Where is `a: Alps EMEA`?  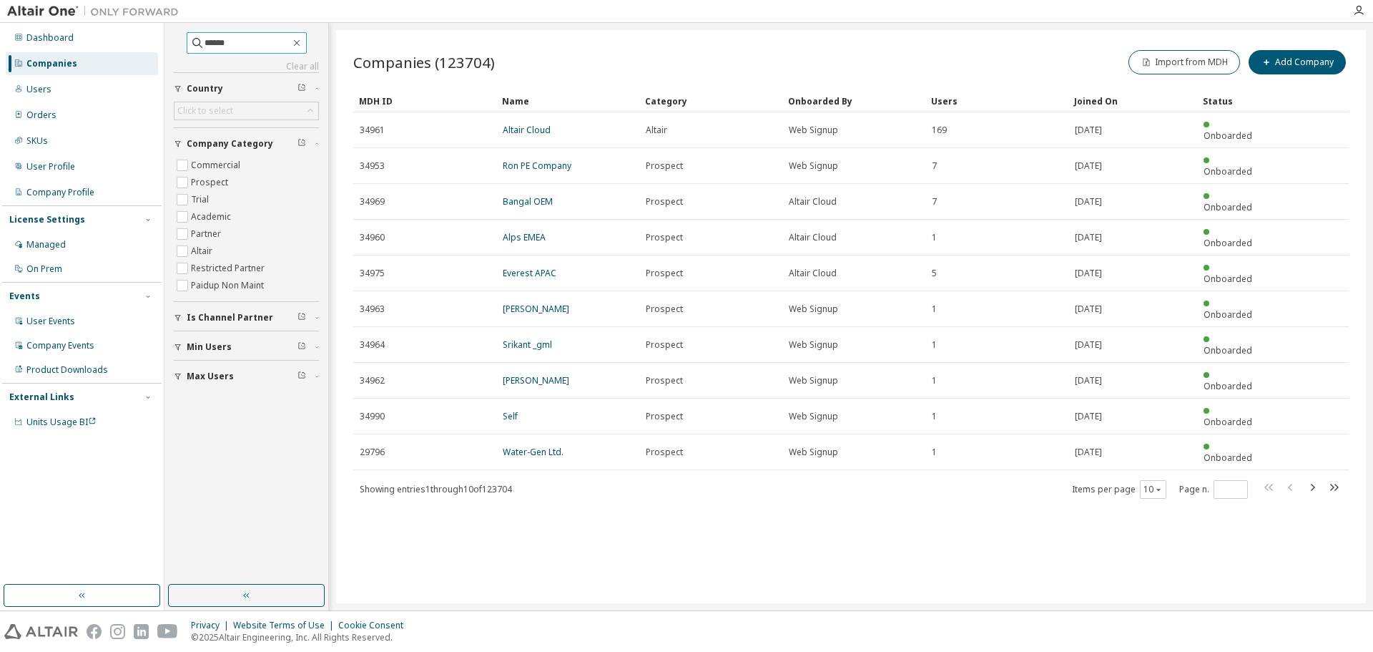 a: Alps EMEA is located at coordinates (524, 237).